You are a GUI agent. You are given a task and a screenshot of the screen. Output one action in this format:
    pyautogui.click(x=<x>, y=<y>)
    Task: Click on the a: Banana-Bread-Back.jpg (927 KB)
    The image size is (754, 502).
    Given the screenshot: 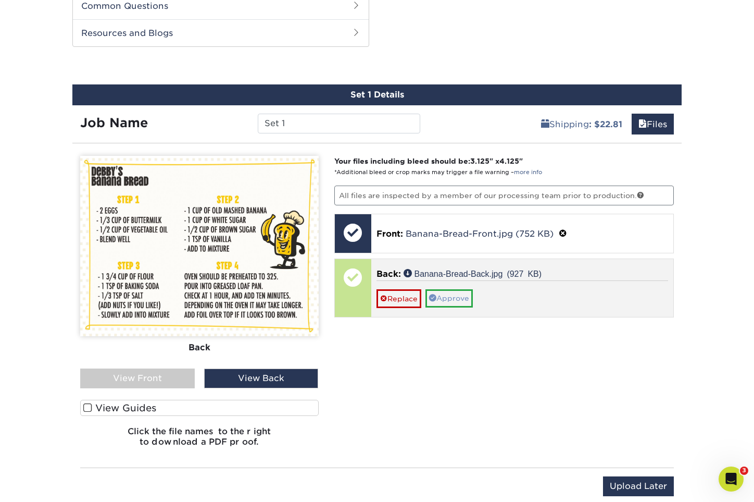 What is the action you would take?
    pyautogui.click(x=473, y=273)
    